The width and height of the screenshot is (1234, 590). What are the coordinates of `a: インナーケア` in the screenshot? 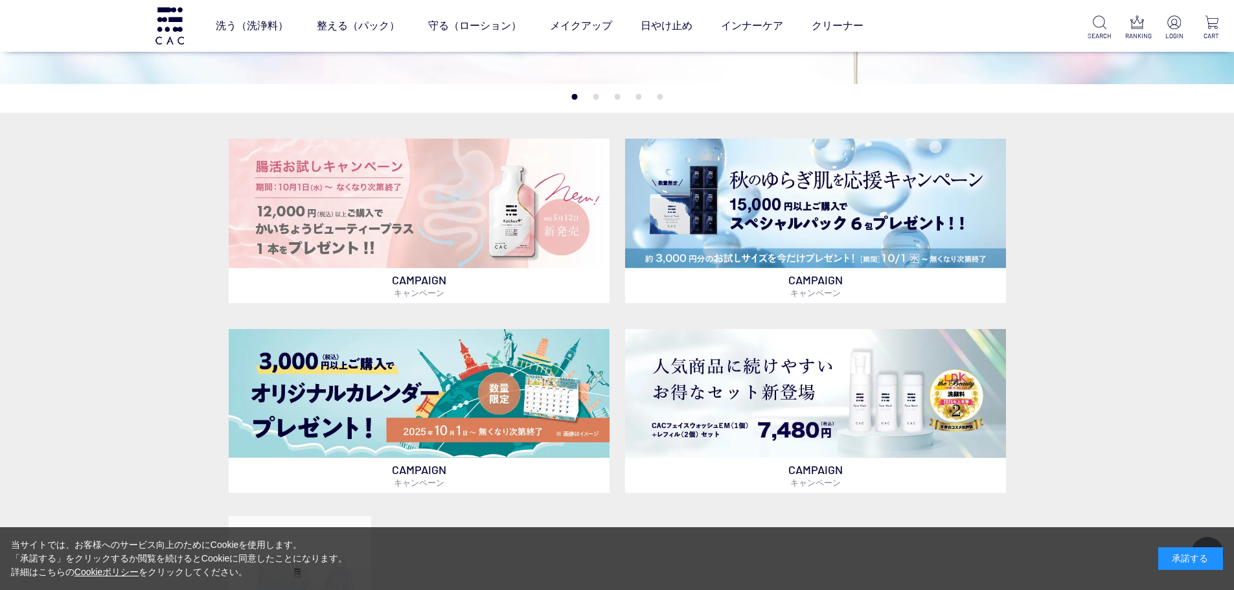 It's located at (752, 26).